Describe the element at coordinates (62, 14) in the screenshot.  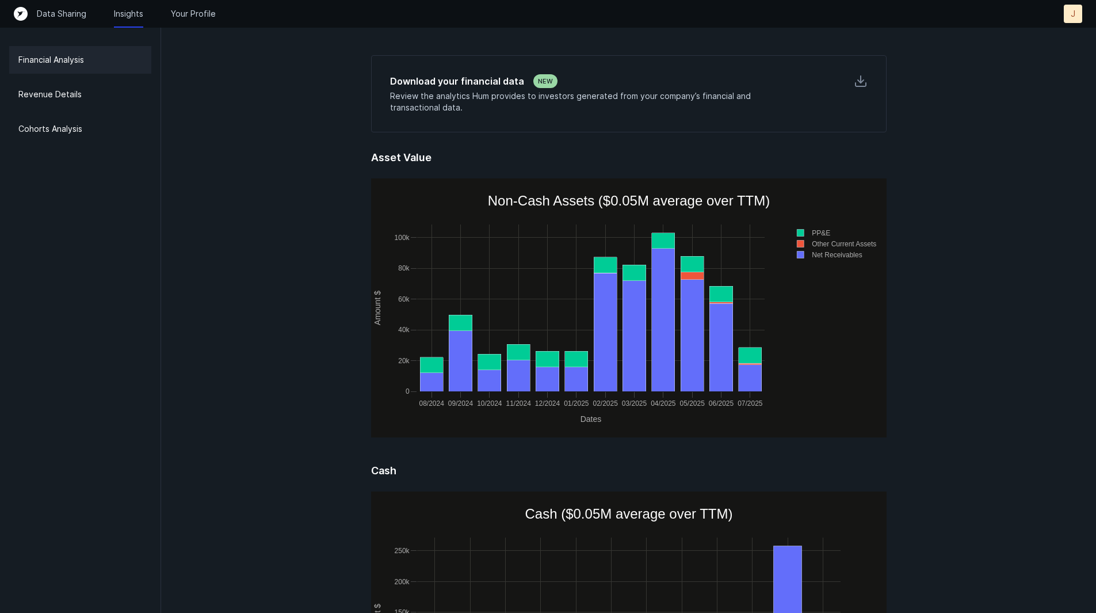
I see `p: Data Sharing` at that location.